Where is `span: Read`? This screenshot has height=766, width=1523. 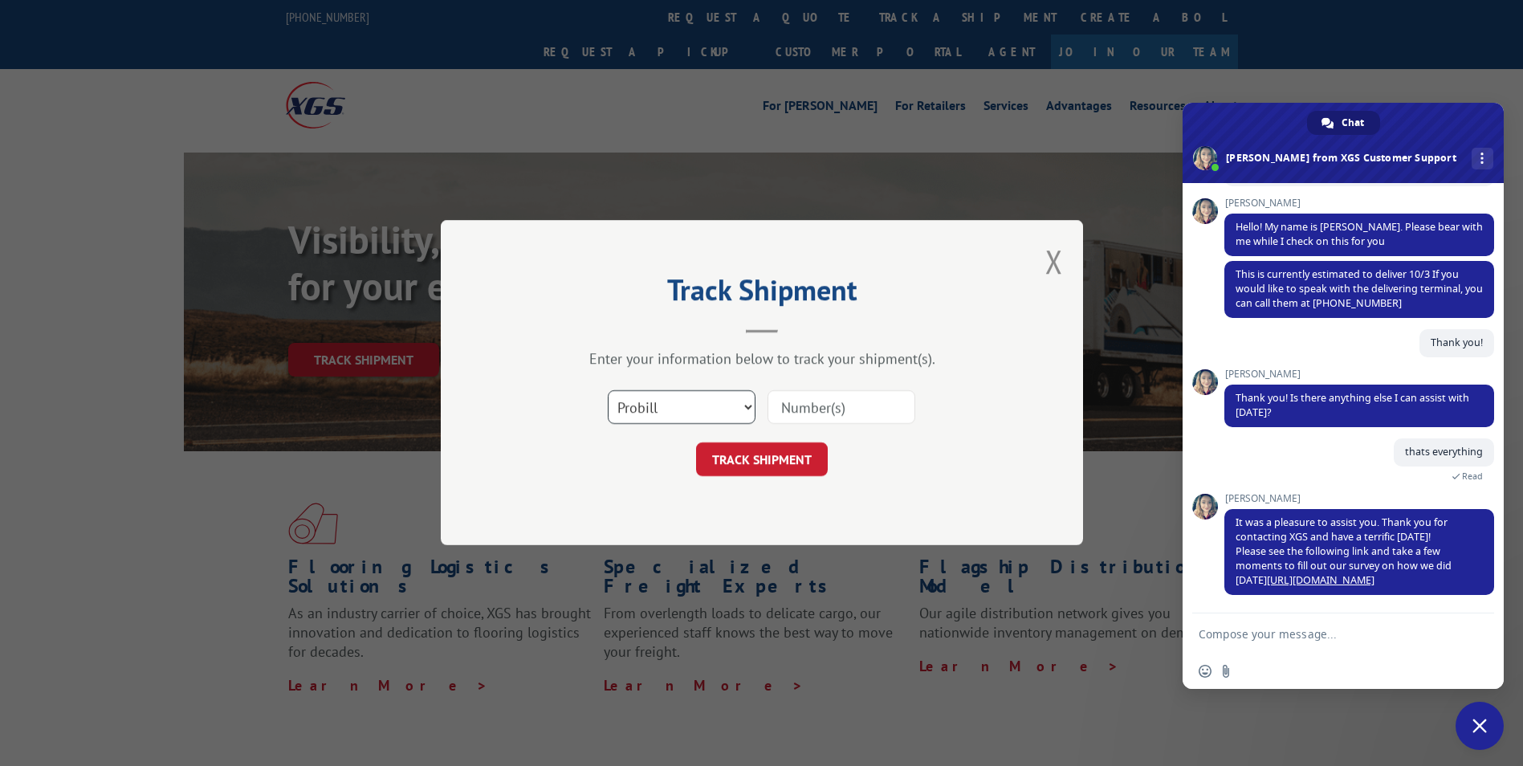 span: Read is located at coordinates (1472, 476).